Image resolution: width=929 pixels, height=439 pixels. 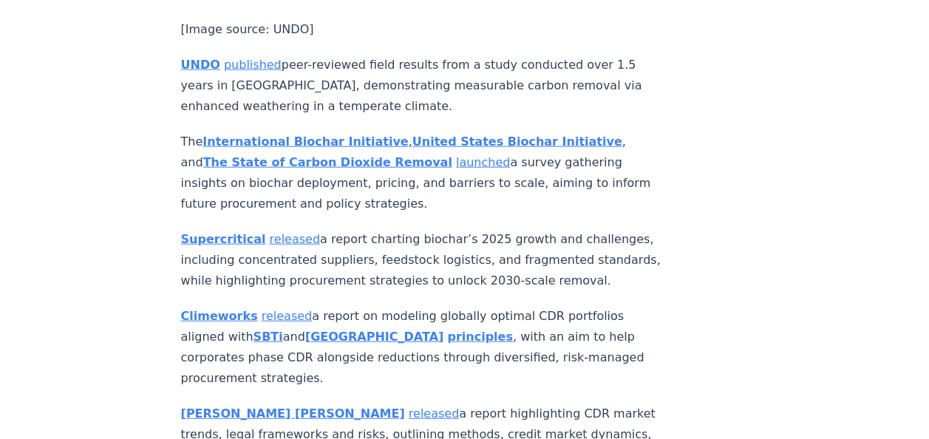 What do you see at coordinates (426, 173) in the screenshot?
I see `p: The , , and a survey gathering insights on biochar deployment, pricing, and barriers to scale, ai...` at bounding box center [426, 173].